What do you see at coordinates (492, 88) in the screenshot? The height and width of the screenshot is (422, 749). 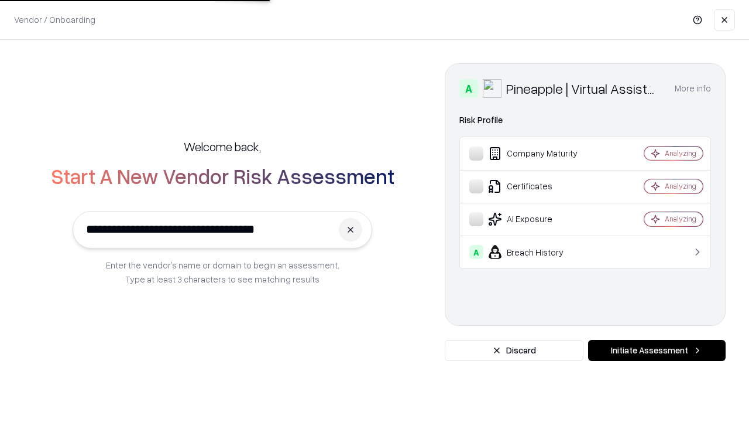 I see `img: Pineapple | Virtual Assistant Agency` at bounding box center [492, 88].